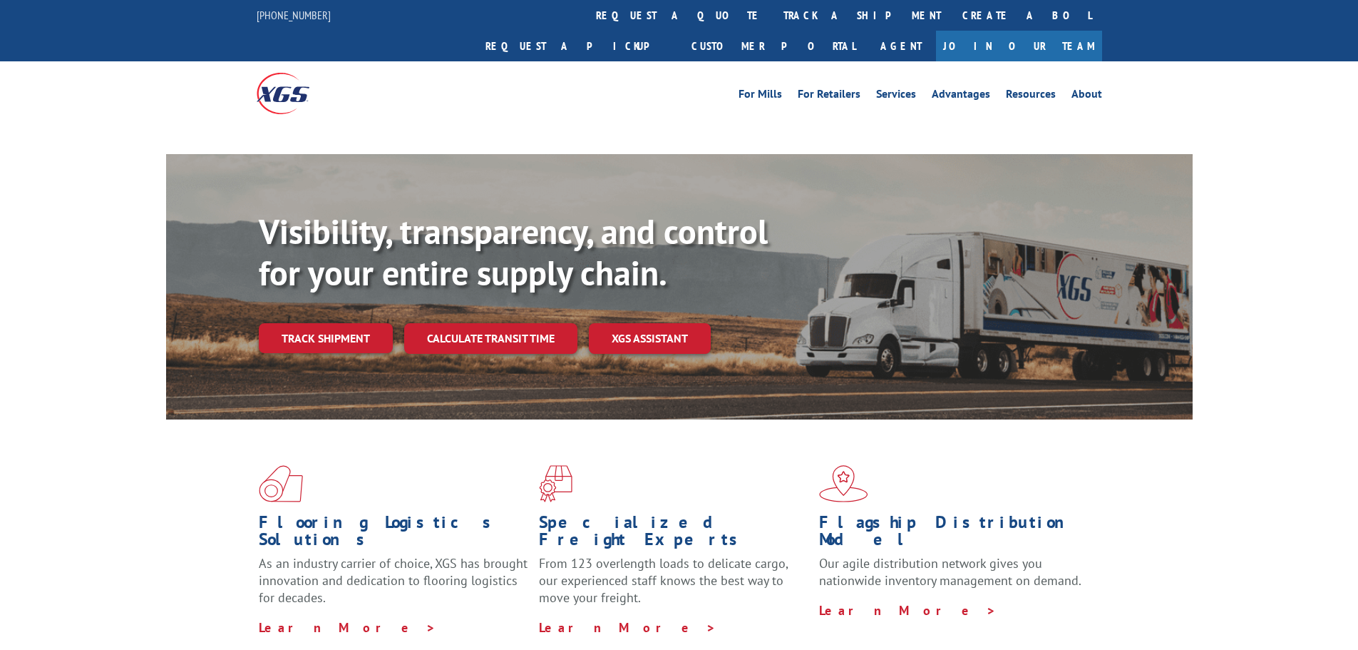 The image size is (1358, 650). I want to click on img: xgs-icon-flagship-distribution-model-red, so click(843, 483).